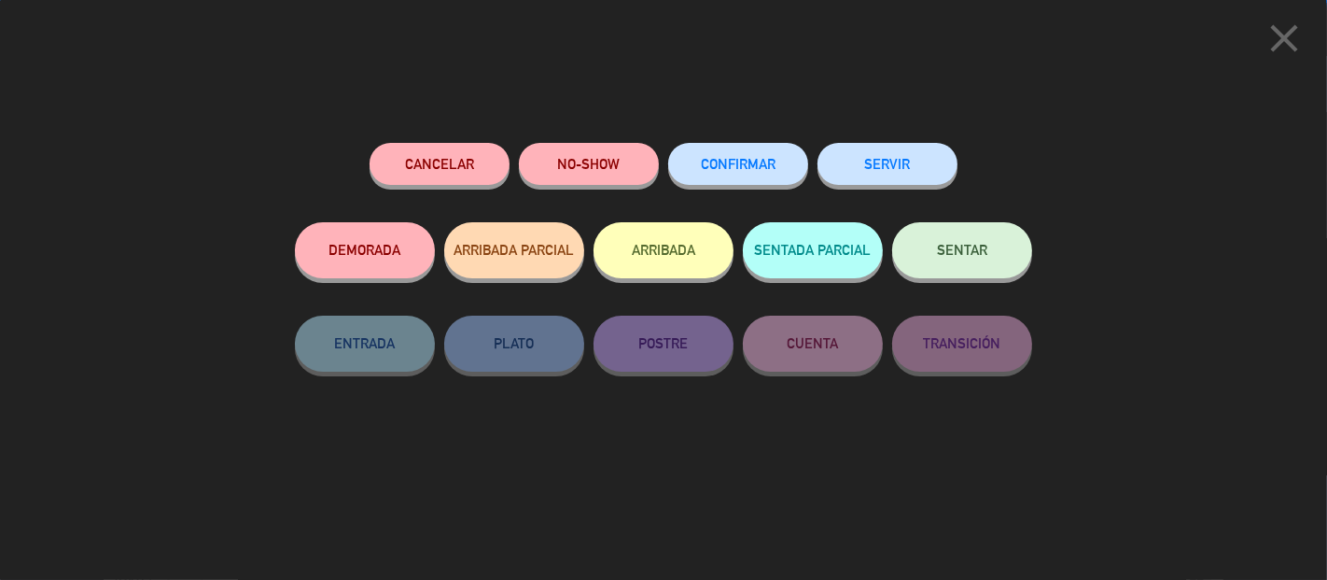 Image resolution: width=1327 pixels, height=580 pixels. I want to click on button: close, so click(1284, 41).